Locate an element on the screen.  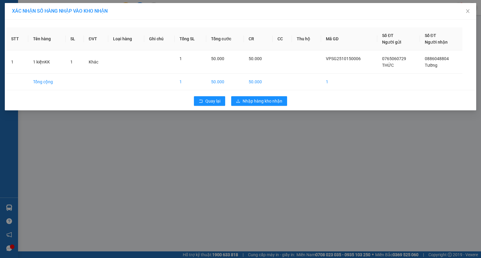
span: 0886048804 is located at coordinates (437, 59).